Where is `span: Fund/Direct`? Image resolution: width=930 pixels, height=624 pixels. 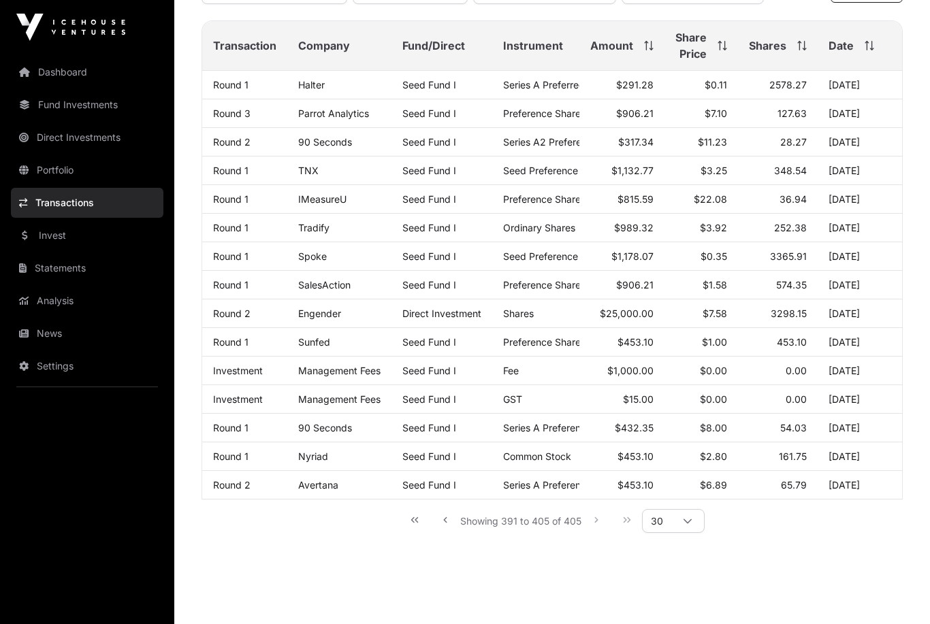 span: Fund/Direct is located at coordinates (434, 46).